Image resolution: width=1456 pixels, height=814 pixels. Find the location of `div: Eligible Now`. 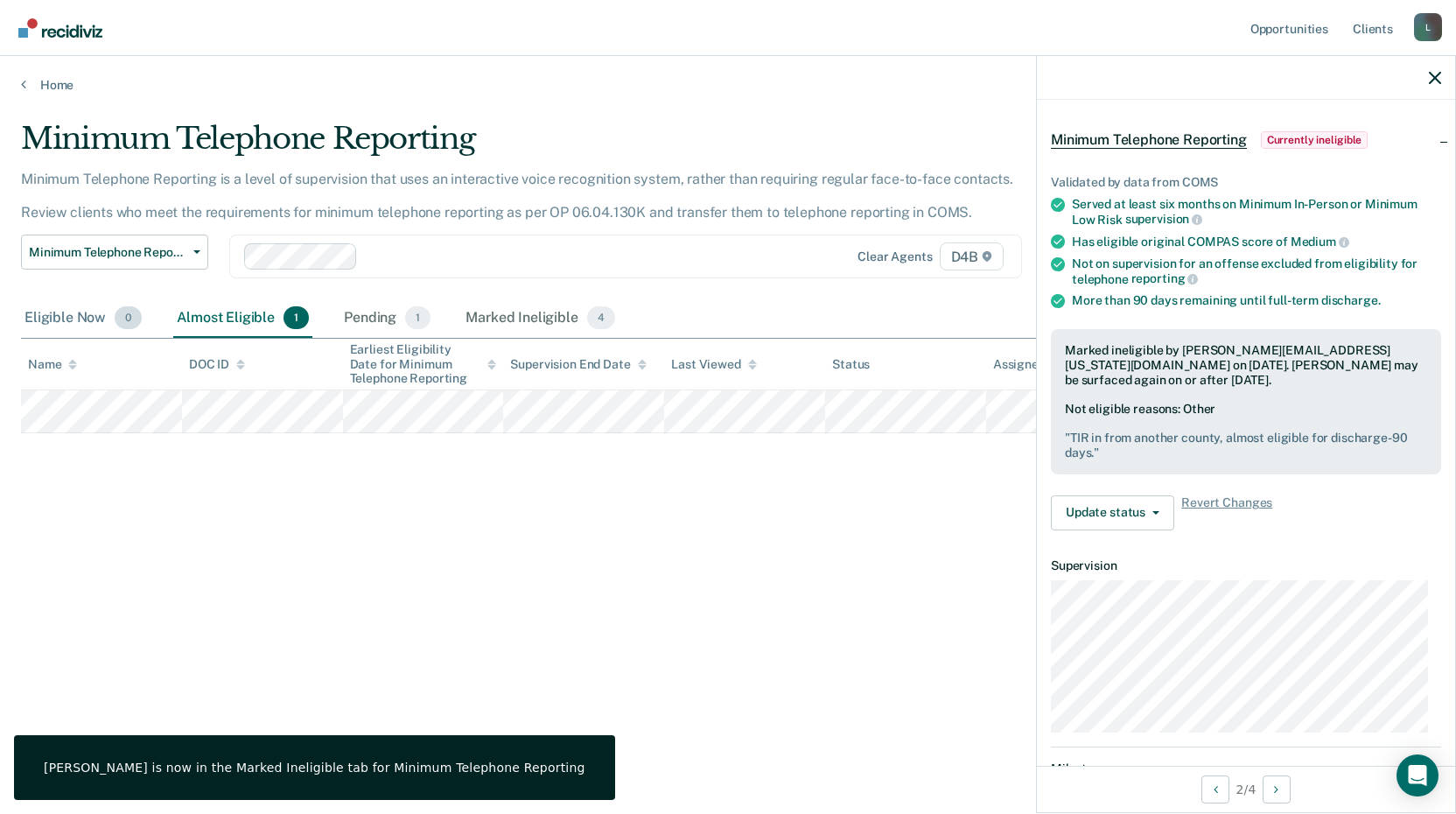

div: Eligible Now is located at coordinates (83, 318).